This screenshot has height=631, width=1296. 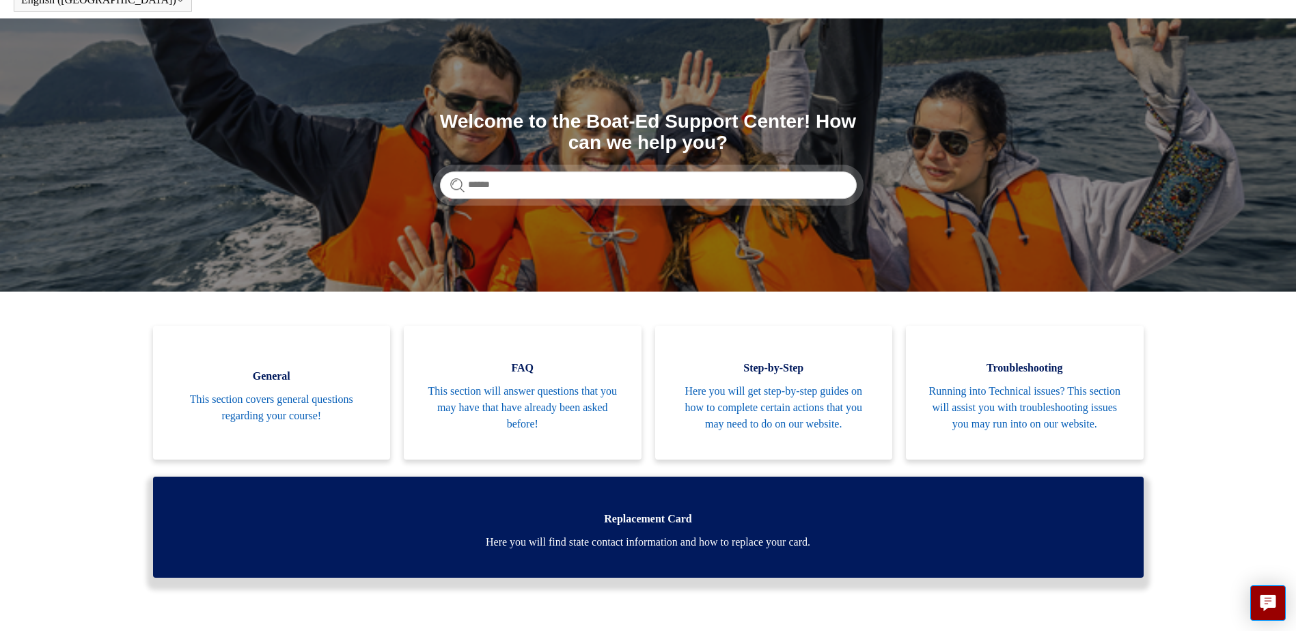 I want to click on span: Here you will get step-by-step guides on how to complete certain actions that you may need to do ..., so click(x=774, y=408).